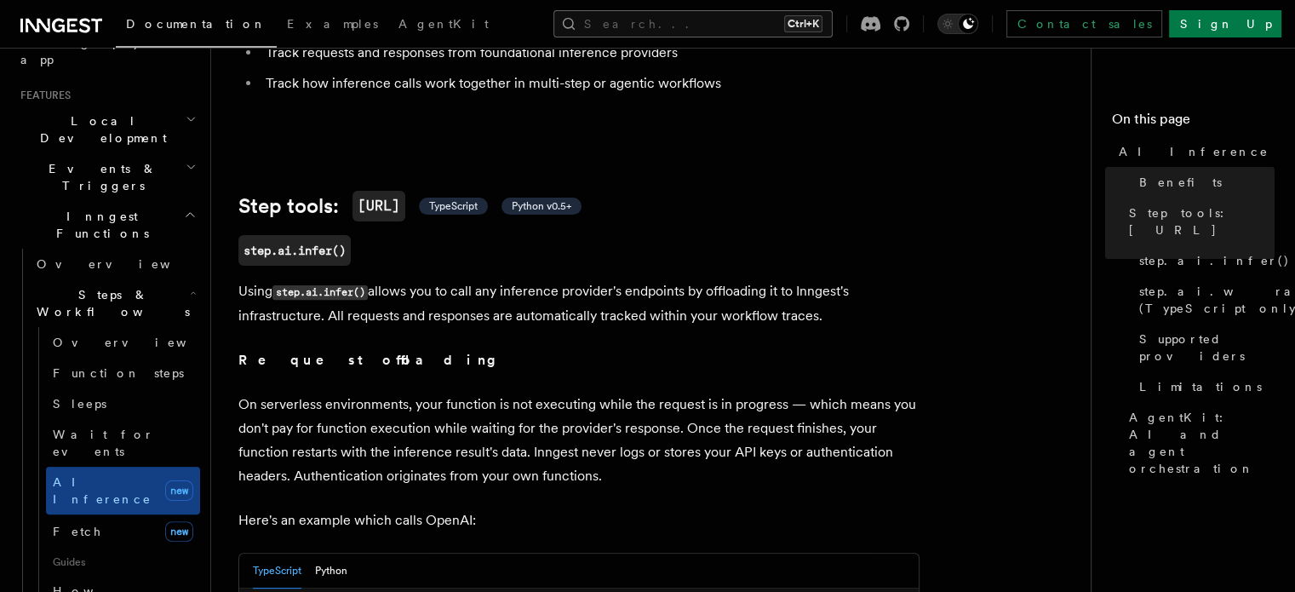  I want to click on a: AI Inferencenew, so click(123, 490).